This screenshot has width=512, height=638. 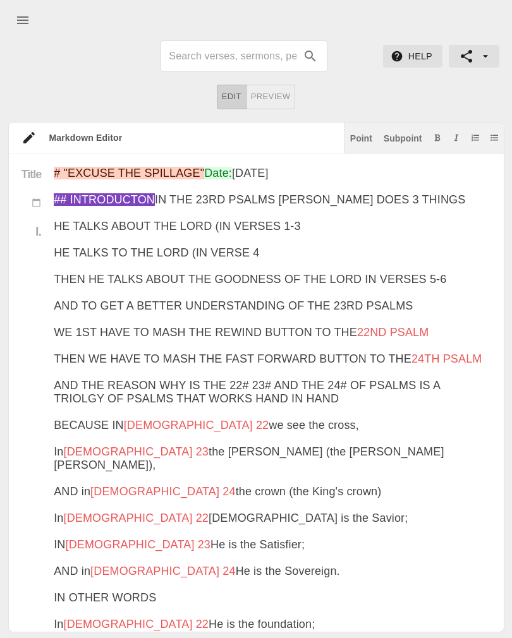 What do you see at coordinates (190, 138) in the screenshot?
I see `div: Markdown Editor` at bounding box center [190, 138].